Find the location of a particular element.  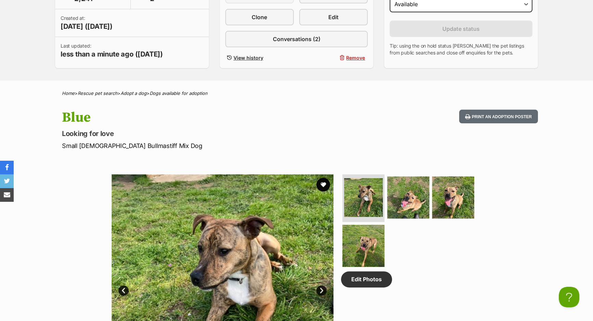

h1: Blue is located at coordinates (207, 117).